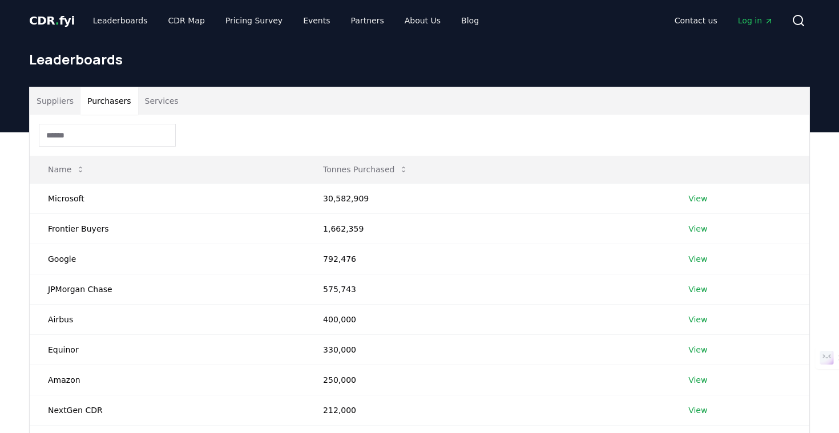 The image size is (839, 433). What do you see at coordinates (52, 21) in the screenshot?
I see `a: CDR.fyi` at bounding box center [52, 21].